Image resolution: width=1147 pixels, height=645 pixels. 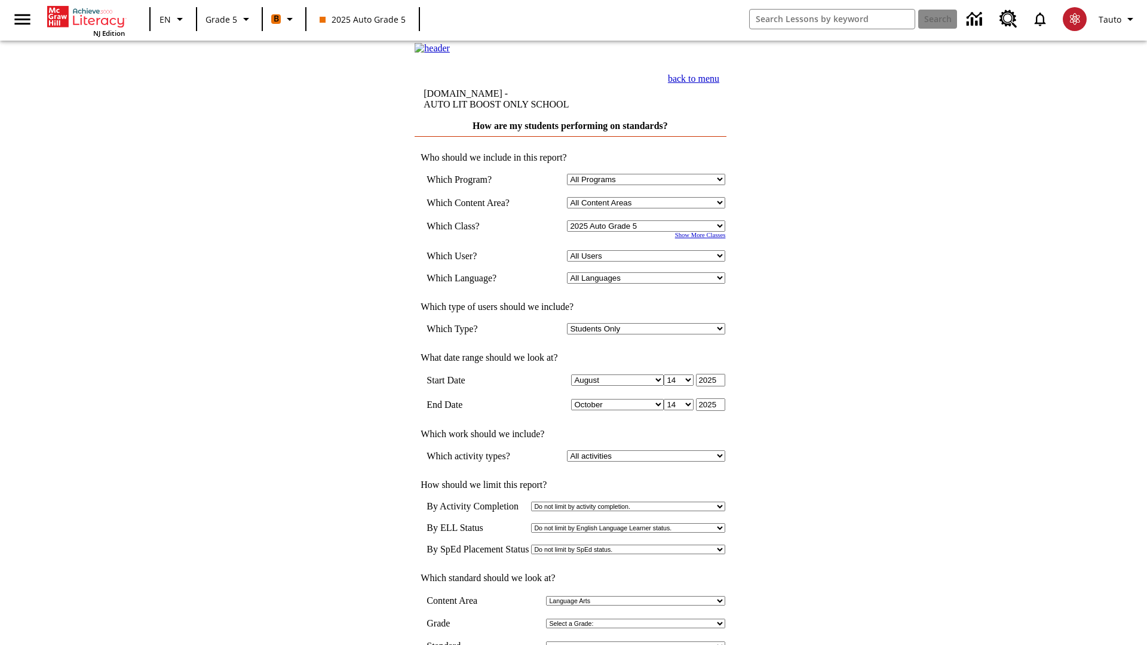 What do you see at coordinates (443, 624) in the screenshot?
I see `td: Grade` at bounding box center [443, 624].